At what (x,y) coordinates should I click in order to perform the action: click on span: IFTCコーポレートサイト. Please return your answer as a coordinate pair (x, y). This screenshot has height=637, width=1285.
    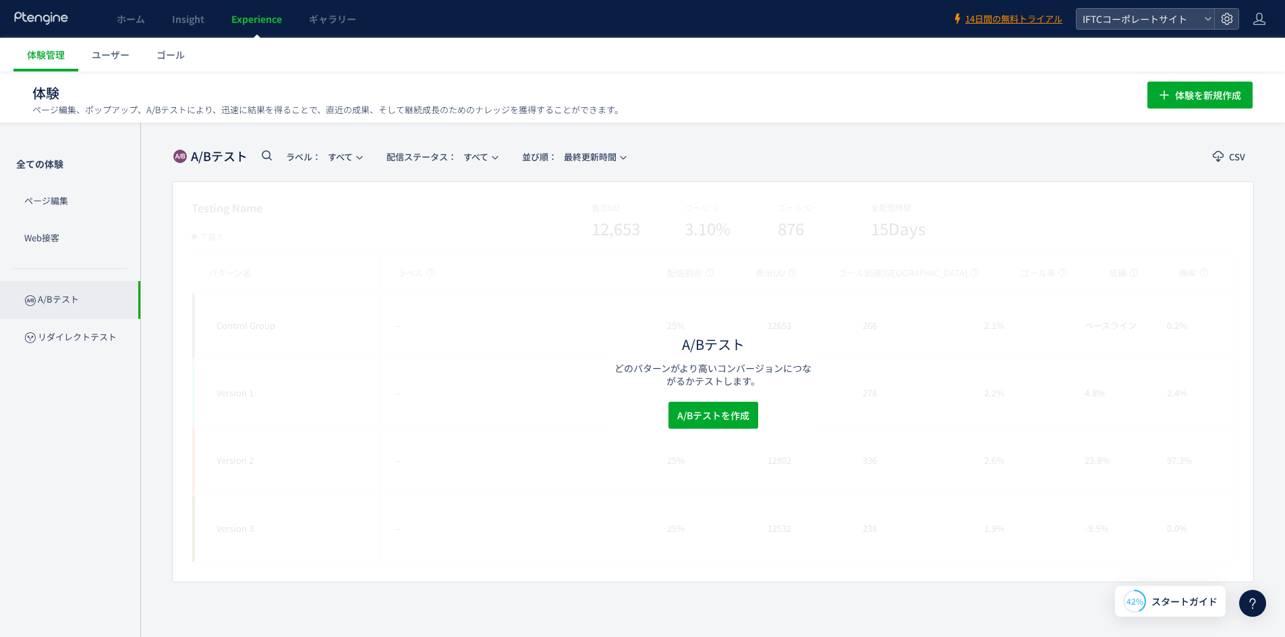
    Looking at the image, I should click on (1139, 19).